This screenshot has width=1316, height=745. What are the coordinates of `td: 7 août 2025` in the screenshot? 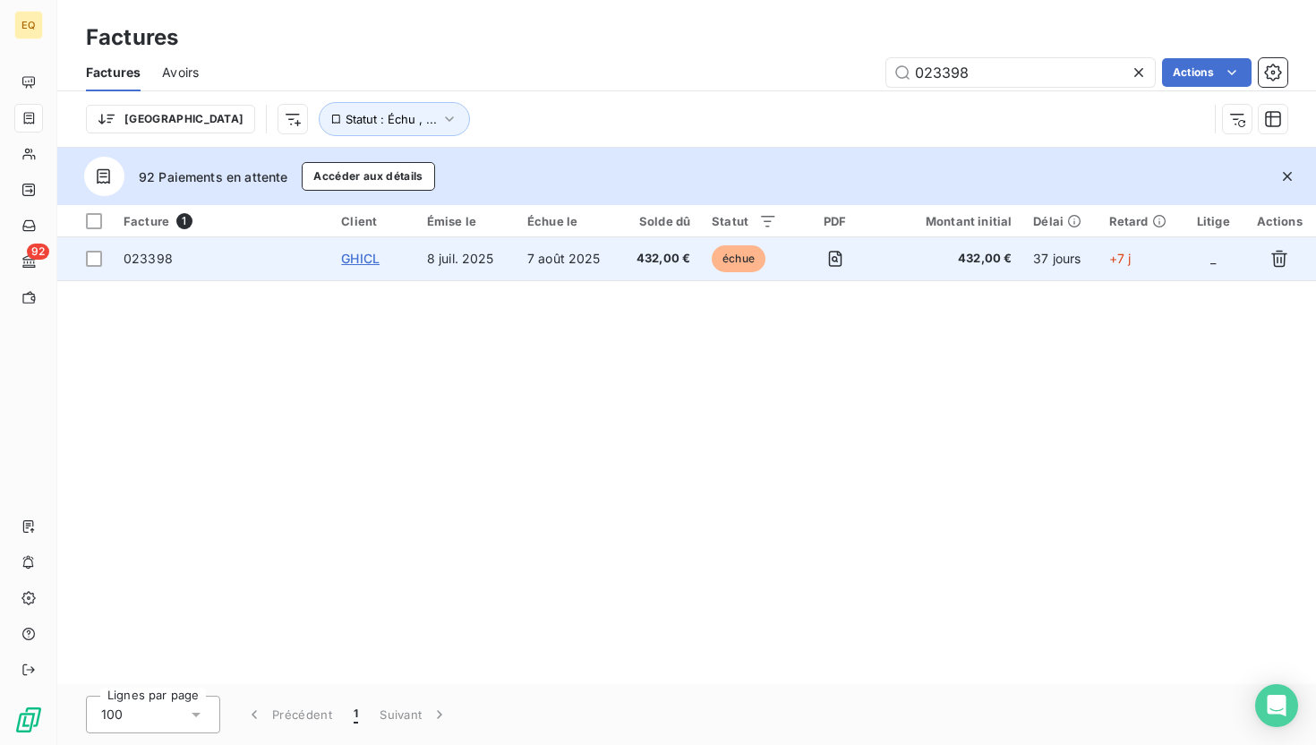 It's located at (568, 259).